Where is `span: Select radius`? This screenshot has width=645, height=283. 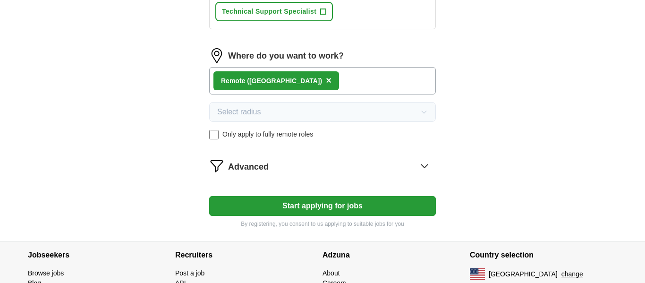 span: Select radius is located at coordinates (239, 112).